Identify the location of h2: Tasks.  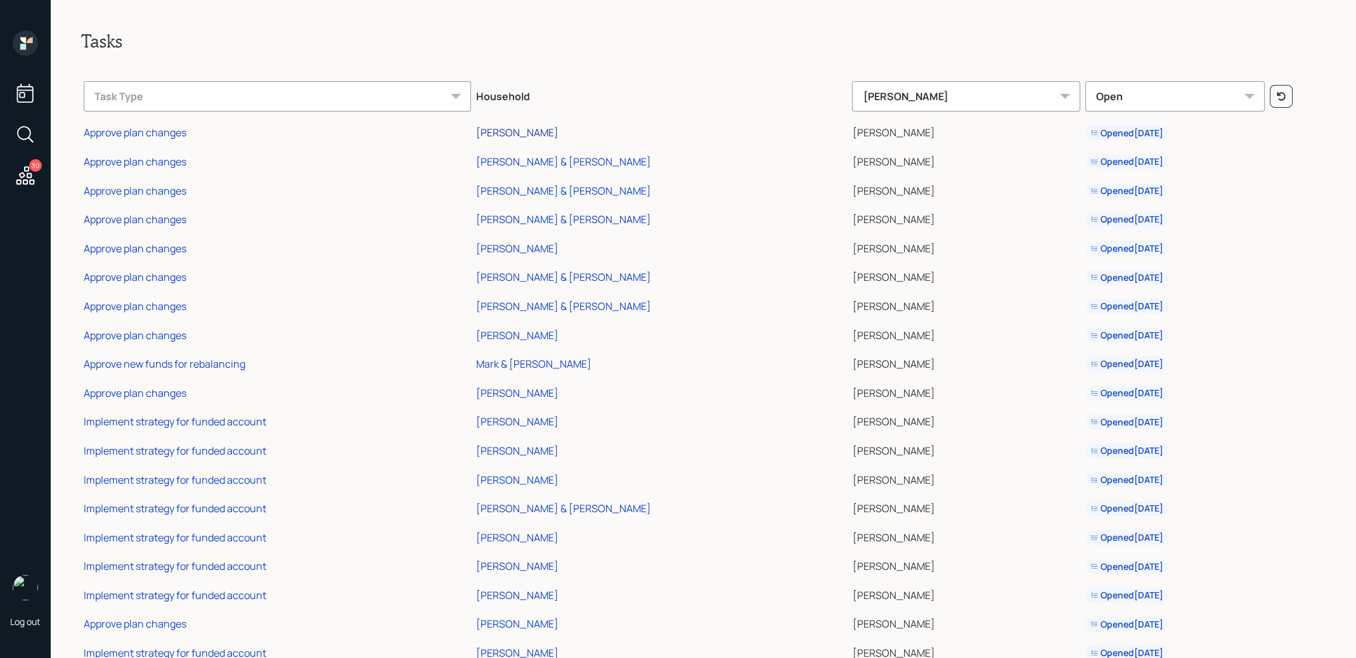
(703, 41).